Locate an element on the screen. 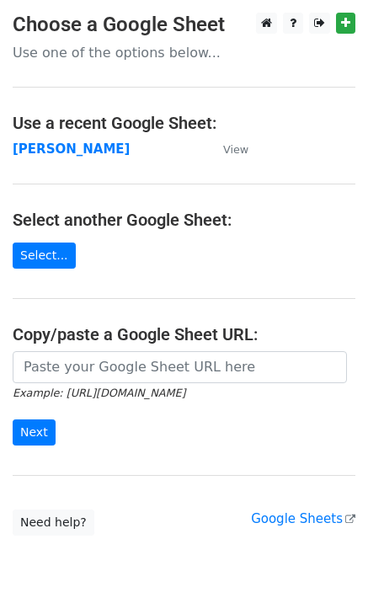 The height and width of the screenshot is (603, 368). a: Google Sheets is located at coordinates (303, 519).